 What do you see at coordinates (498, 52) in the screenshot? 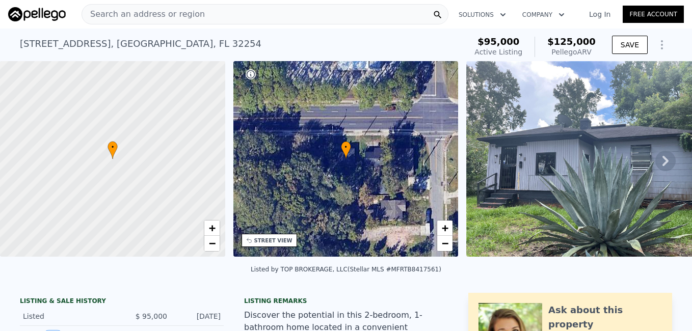
I see `span: Active Listing` at bounding box center [498, 52].